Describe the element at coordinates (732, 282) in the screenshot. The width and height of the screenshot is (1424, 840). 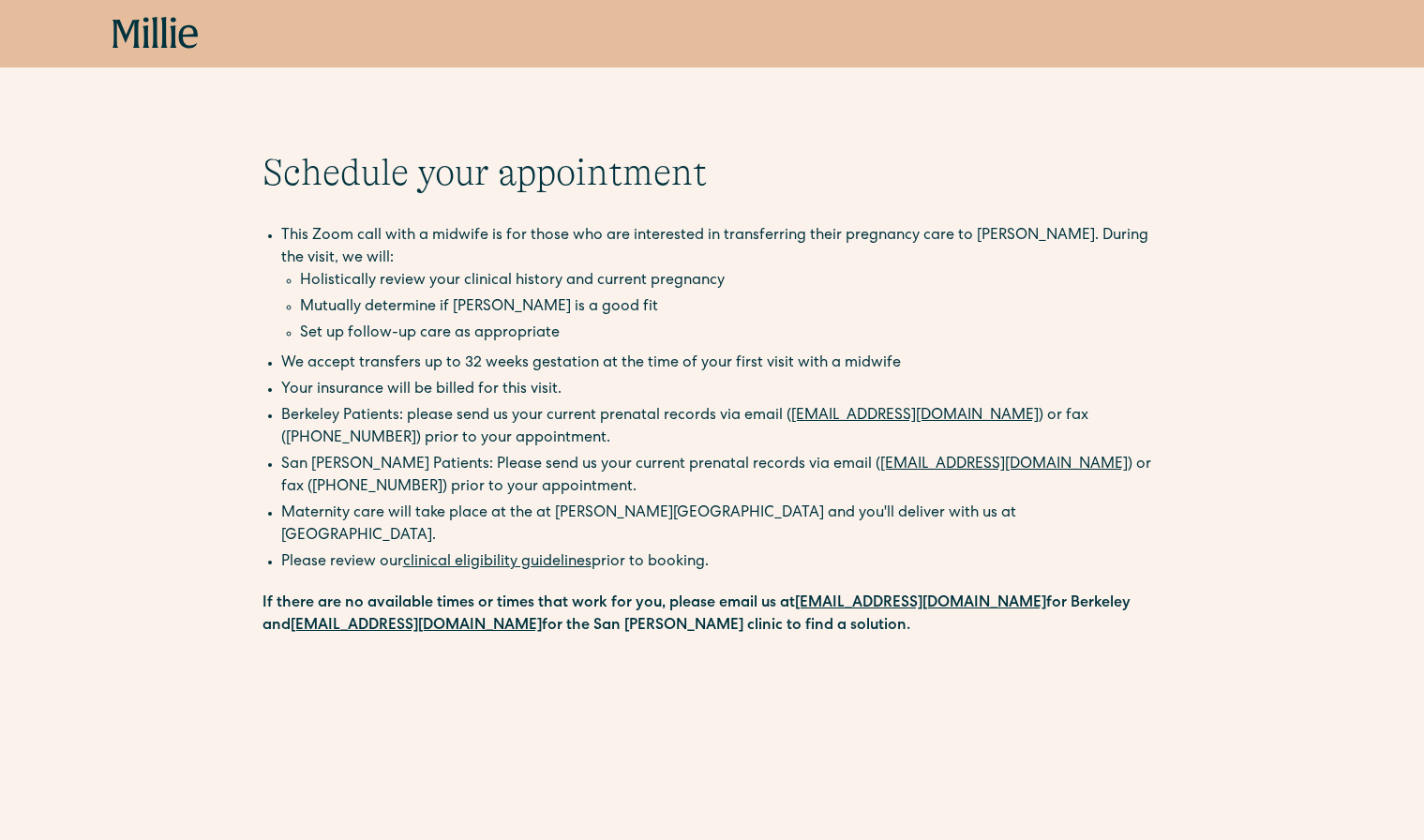
I see `li: Holistically review your clinical history and current pregnancy` at that location.